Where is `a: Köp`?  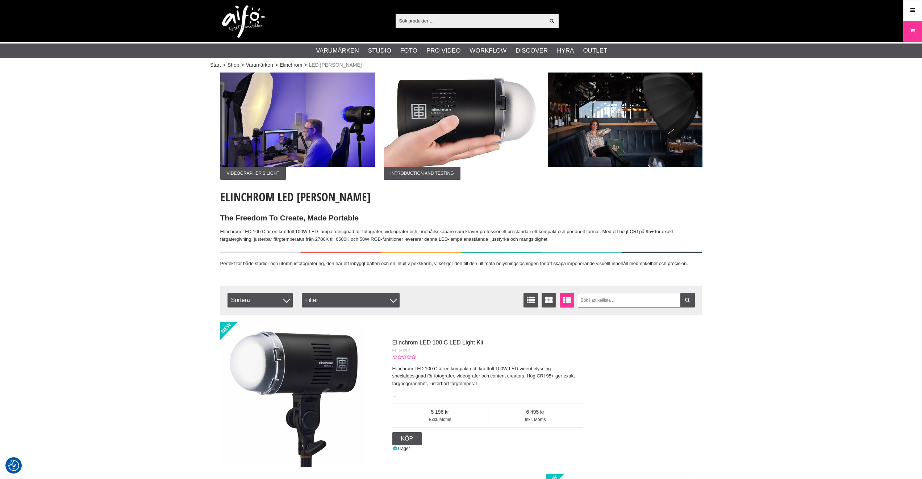
a: Köp is located at coordinates (407, 438).